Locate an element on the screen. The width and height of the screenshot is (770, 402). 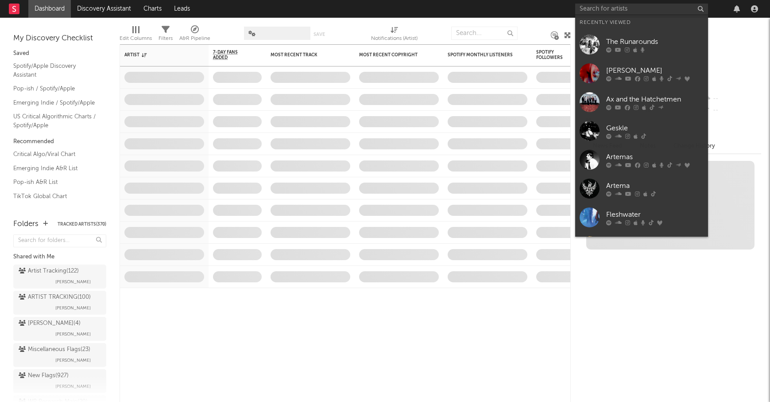
a: Critical Algo/Viral Chart is located at coordinates (55, 154).